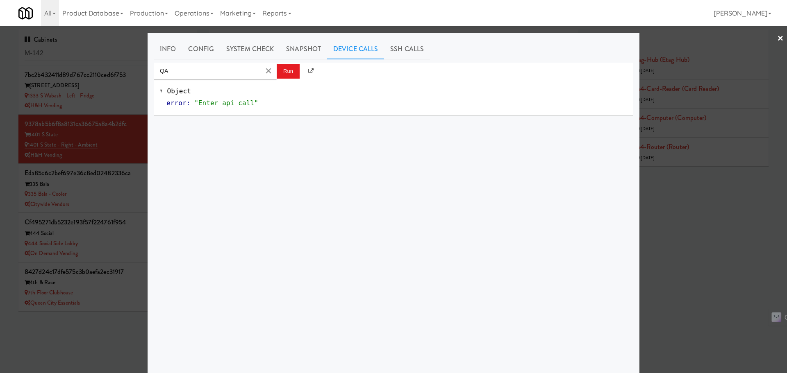  Describe the element at coordinates (226, 103) in the screenshot. I see `span: "Enter api call"` at that location.